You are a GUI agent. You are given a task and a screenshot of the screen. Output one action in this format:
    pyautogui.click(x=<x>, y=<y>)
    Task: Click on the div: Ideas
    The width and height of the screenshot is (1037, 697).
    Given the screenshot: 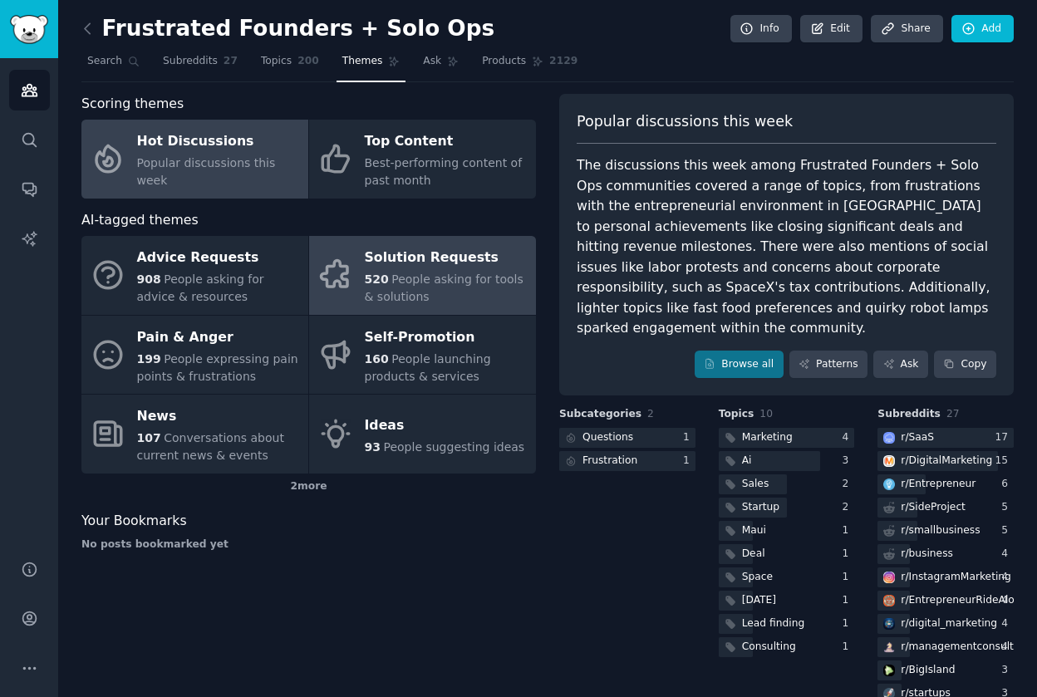 What is the action you would take?
    pyautogui.click(x=444, y=425)
    